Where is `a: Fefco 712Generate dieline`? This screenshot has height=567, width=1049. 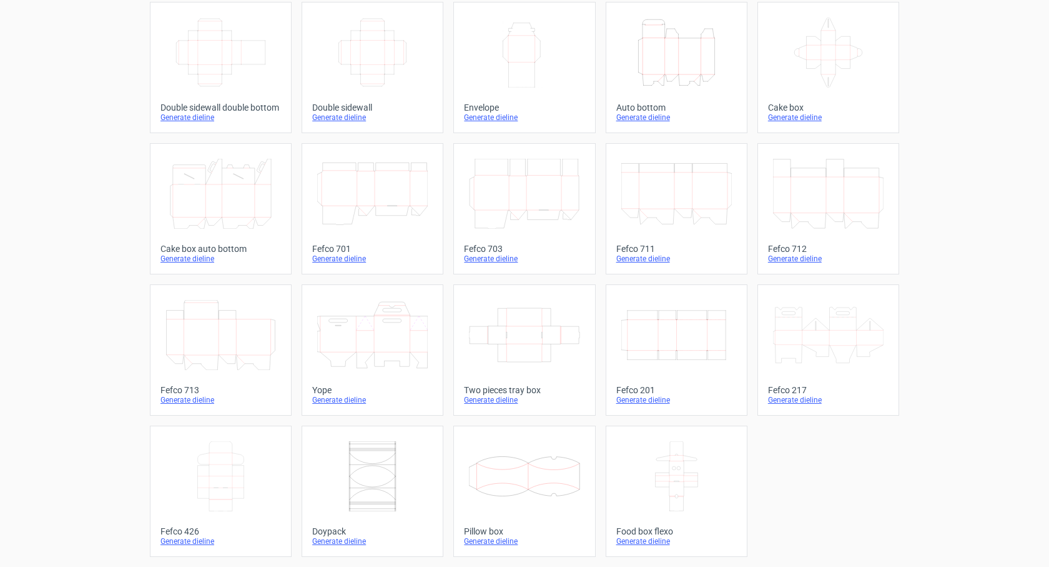
a: Fefco 712Generate dieline is located at coordinates (828, 209).